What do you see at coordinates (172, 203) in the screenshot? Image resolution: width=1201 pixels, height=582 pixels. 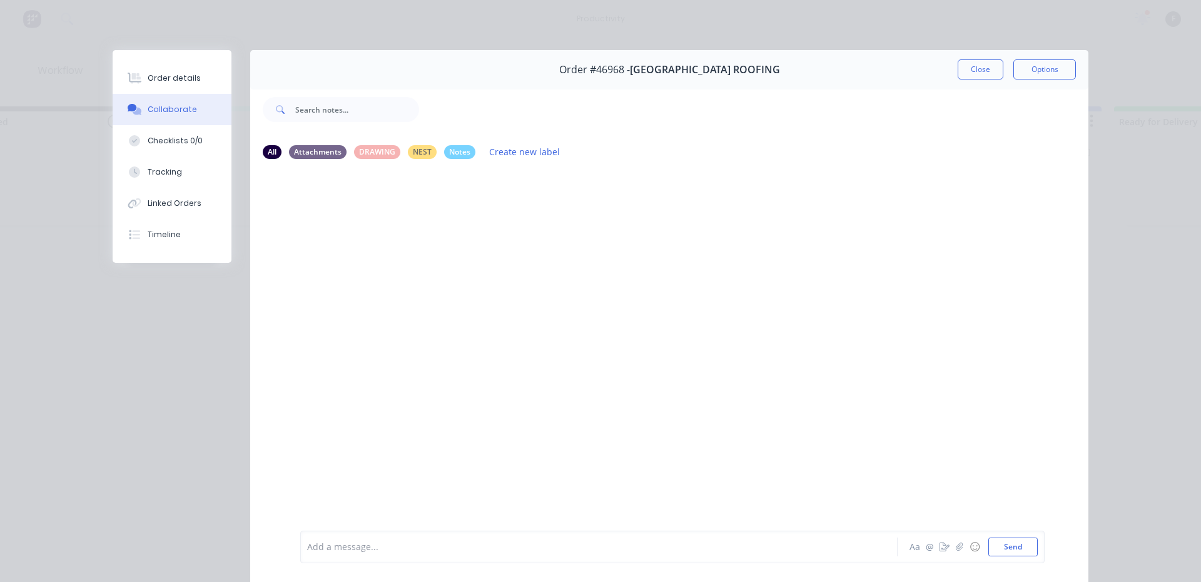 I see `button: Linked Orders` at bounding box center [172, 203].